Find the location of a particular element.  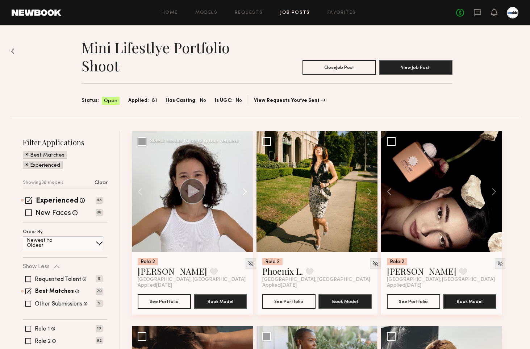

label: Role 1 is located at coordinates (42, 329).